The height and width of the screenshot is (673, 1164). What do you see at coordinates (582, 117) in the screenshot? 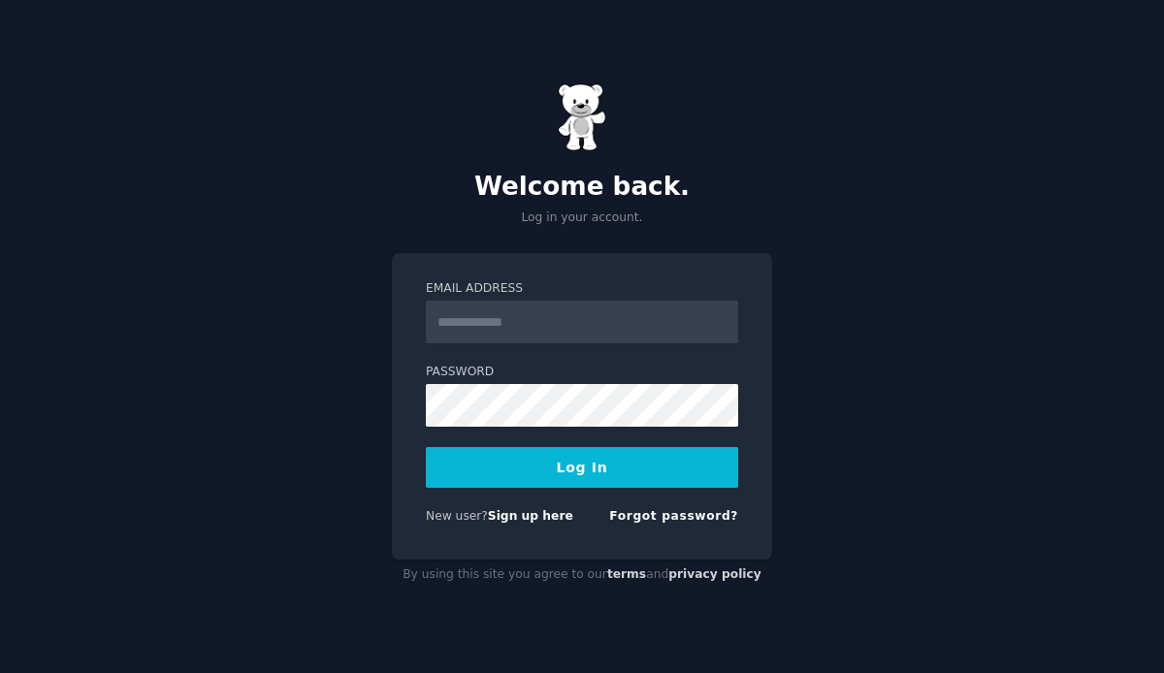
I see `img: Gummy Bear` at bounding box center [582, 117].